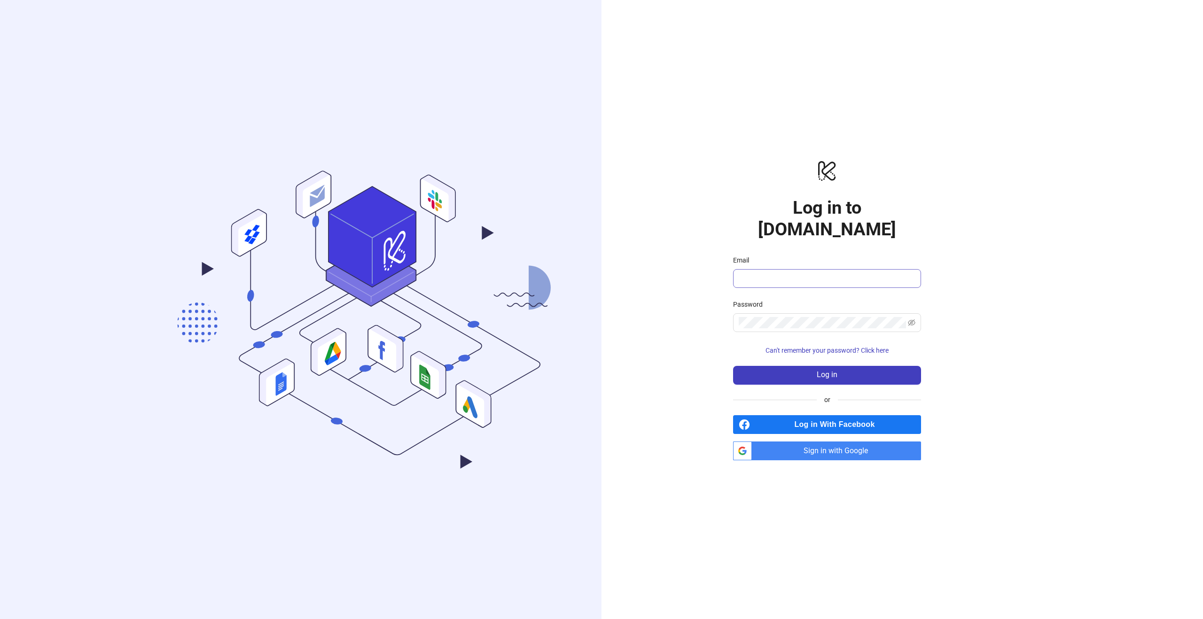 The image size is (1203, 619). Describe the element at coordinates (822, 323) in the screenshot. I see `input: Password` at that location.